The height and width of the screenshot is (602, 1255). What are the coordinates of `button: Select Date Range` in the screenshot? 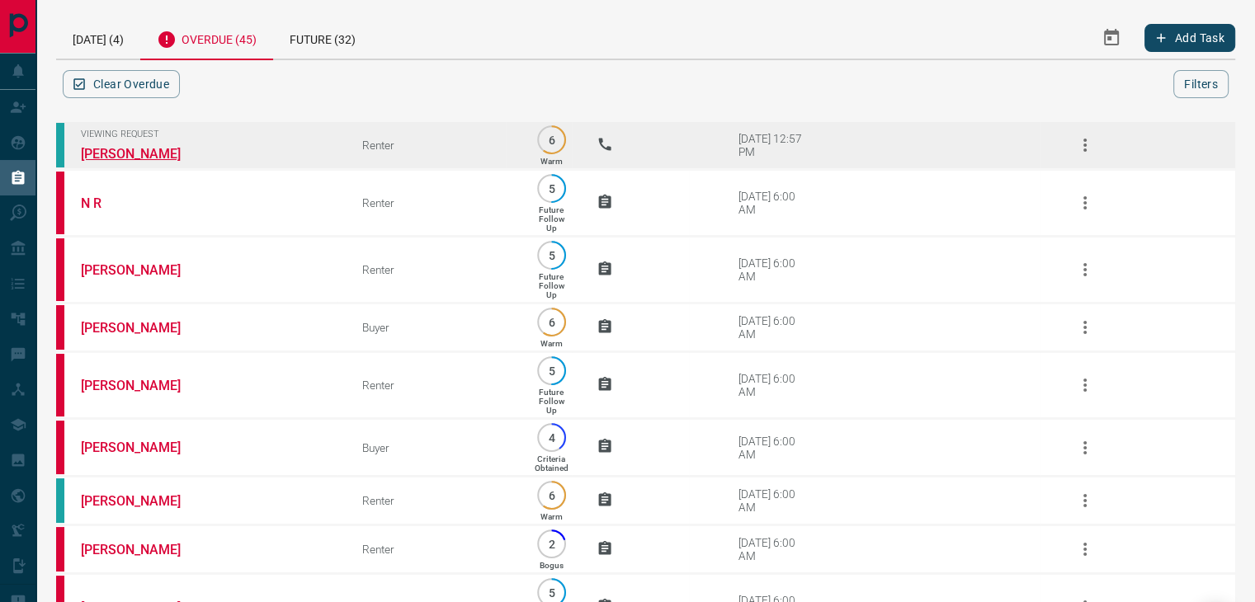 It's located at (1111, 38).